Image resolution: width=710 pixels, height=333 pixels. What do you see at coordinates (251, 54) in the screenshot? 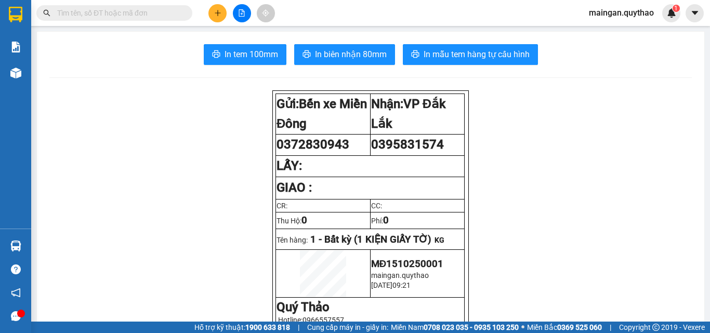
I see `span: In tem 100mm` at bounding box center [251, 54].